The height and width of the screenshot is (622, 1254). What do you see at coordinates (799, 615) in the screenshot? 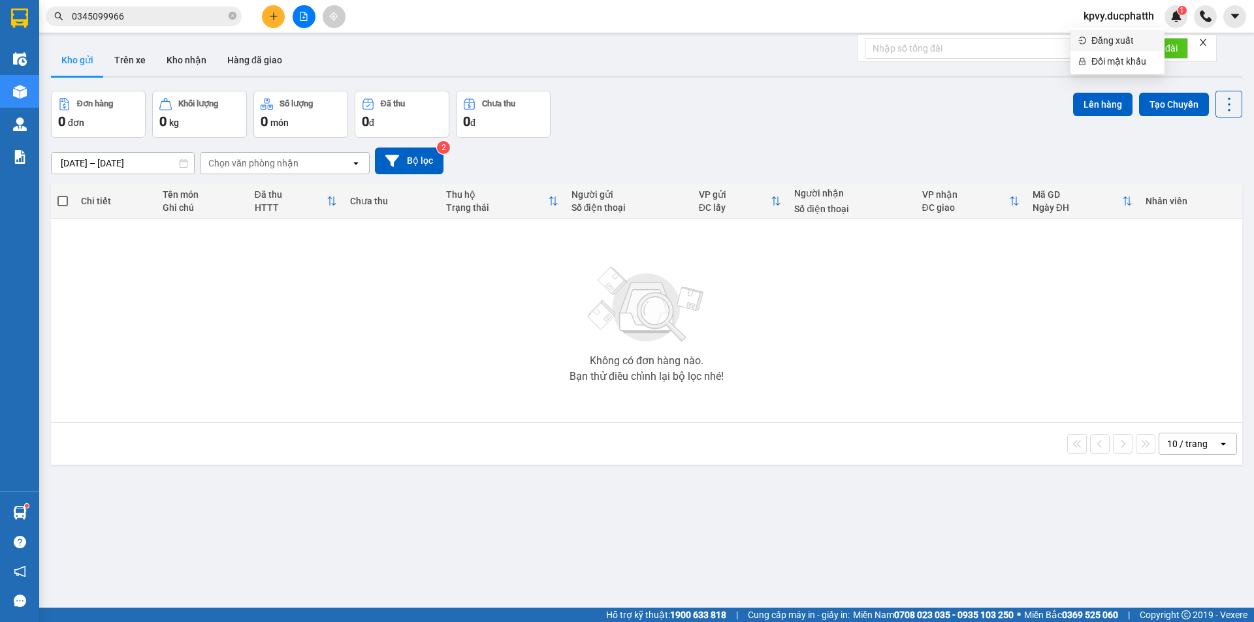
I see `span: Cung cấp máy in - giấy in:` at bounding box center [799, 615].